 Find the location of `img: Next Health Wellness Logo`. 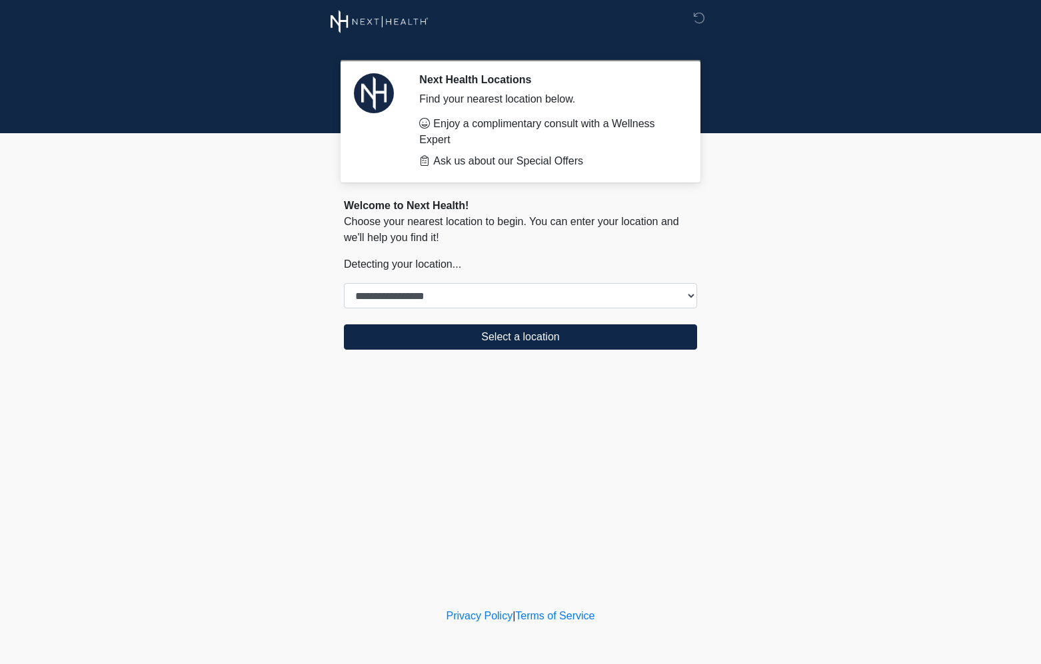

img: Next Health Wellness Logo is located at coordinates (379, 21).